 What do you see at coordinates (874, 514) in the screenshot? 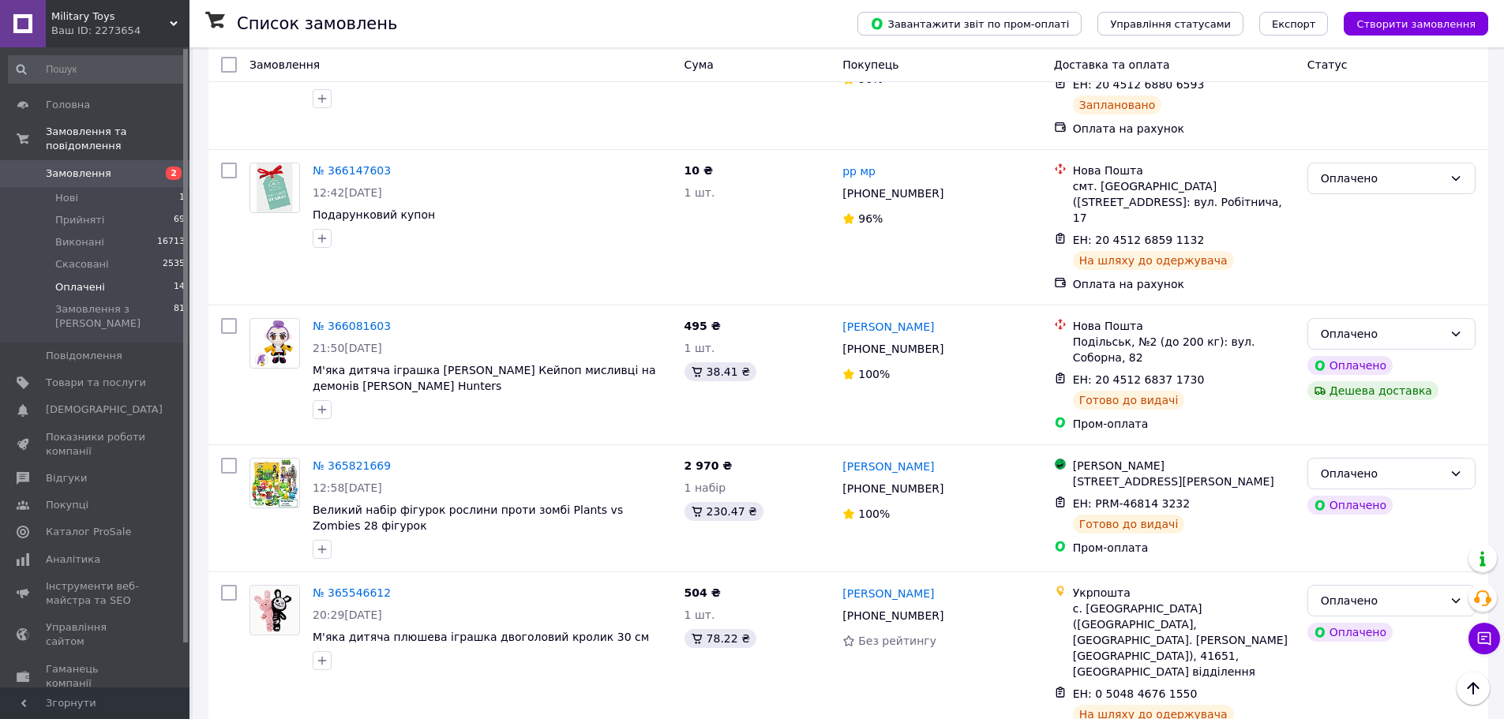
I see `span: 100%` at bounding box center [874, 514].